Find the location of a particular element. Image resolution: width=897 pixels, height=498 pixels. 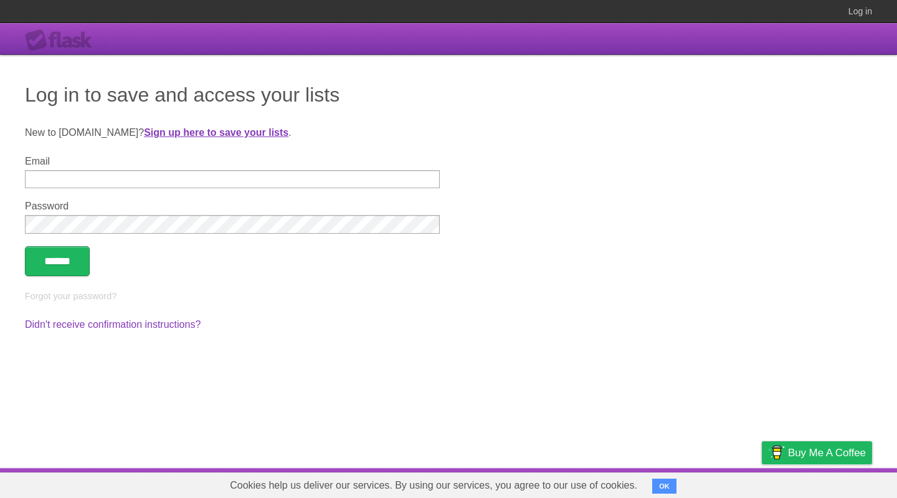

strong: Sign up here to save your lists is located at coordinates (216, 132).